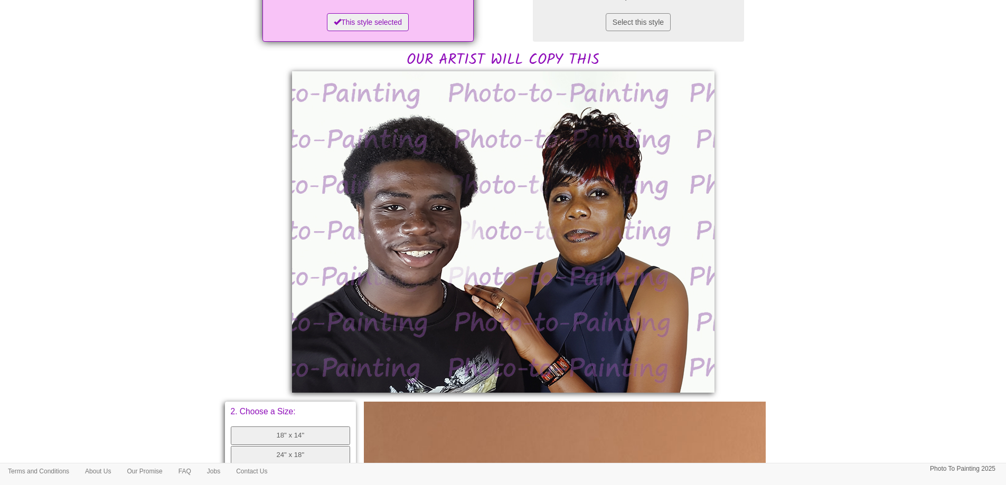 The width and height of the screenshot is (1006, 485). Describe the element at coordinates (291, 455) in the screenshot. I see `button: 24" x 18"` at that location.